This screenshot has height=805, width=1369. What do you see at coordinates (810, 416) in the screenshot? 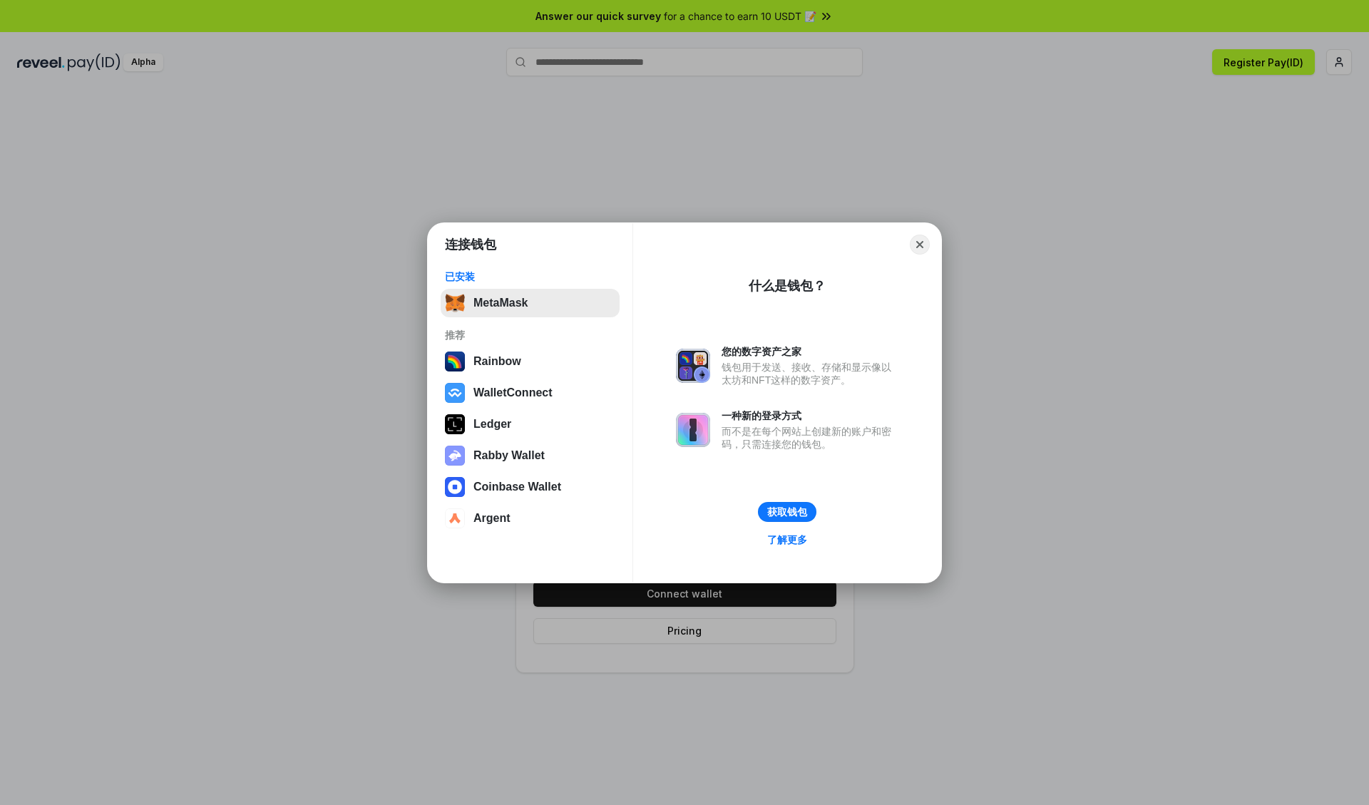
I see `div: 一种新的登录方式` at bounding box center [810, 416].